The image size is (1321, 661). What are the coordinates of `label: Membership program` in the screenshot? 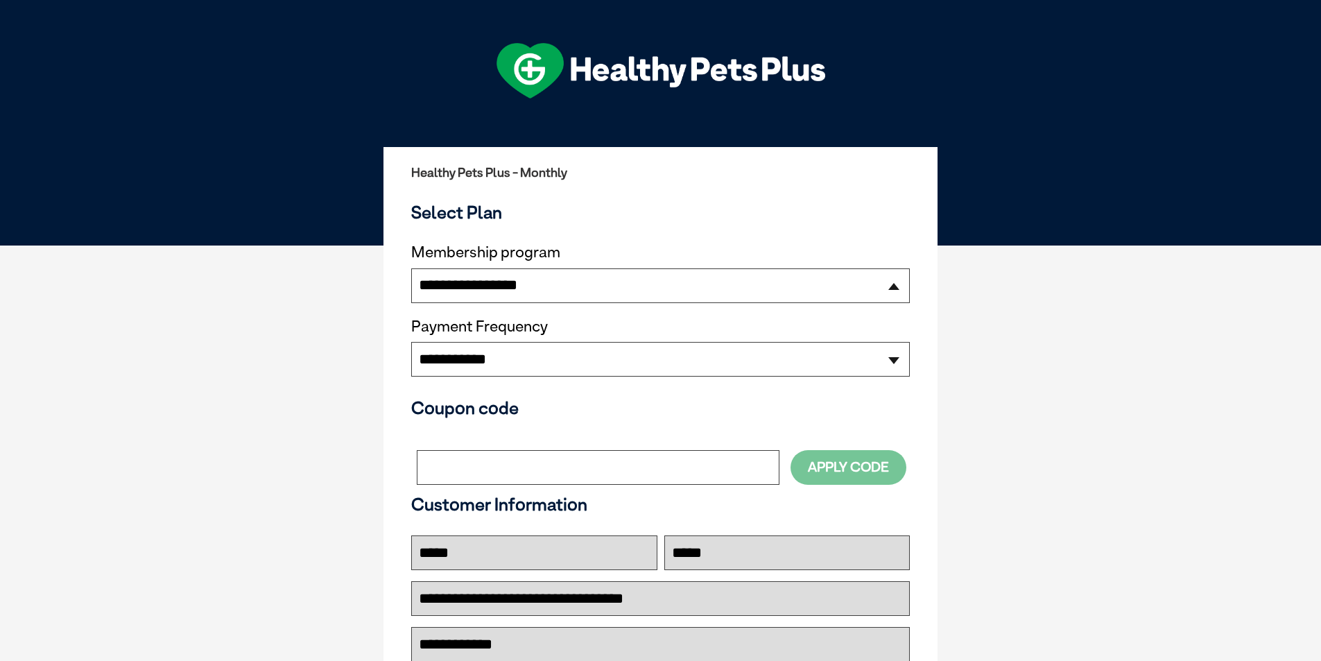 It's located at (660, 252).